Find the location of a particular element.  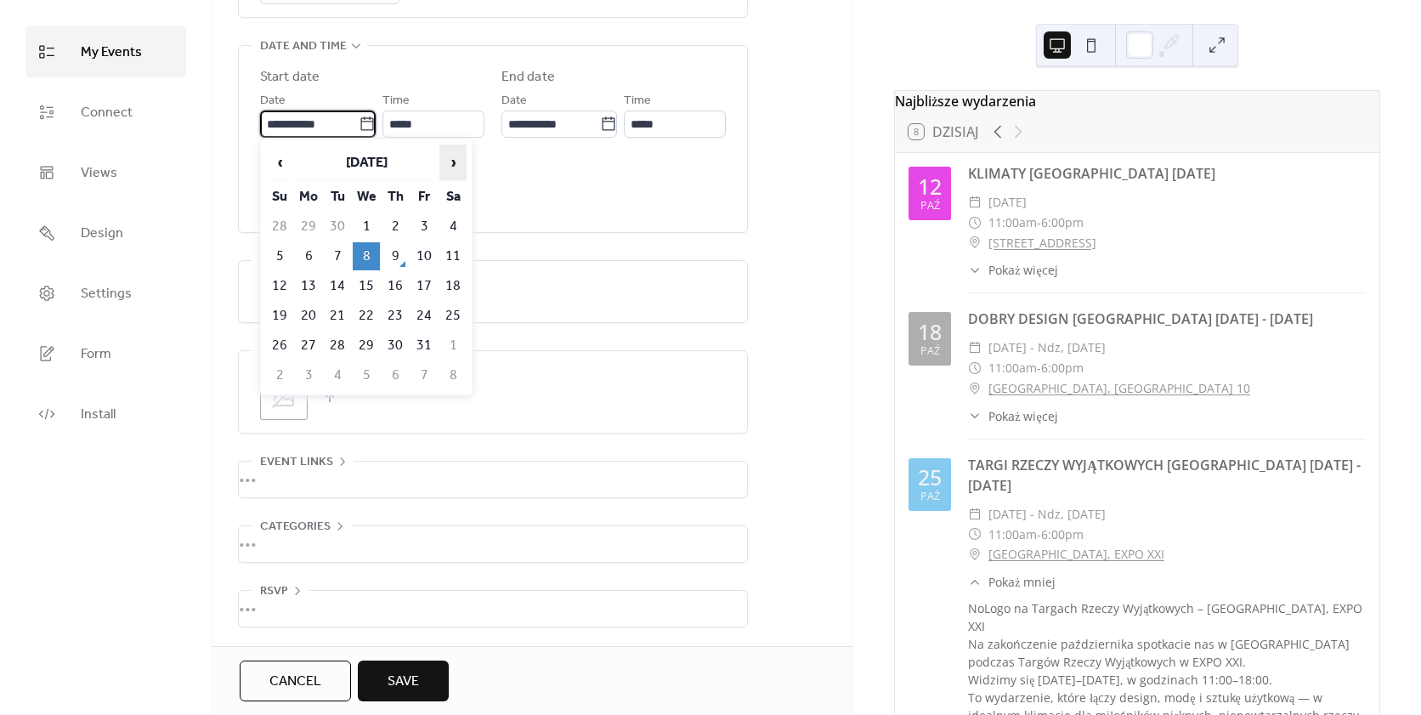

td: 4 is located at coordinates (453, 226).